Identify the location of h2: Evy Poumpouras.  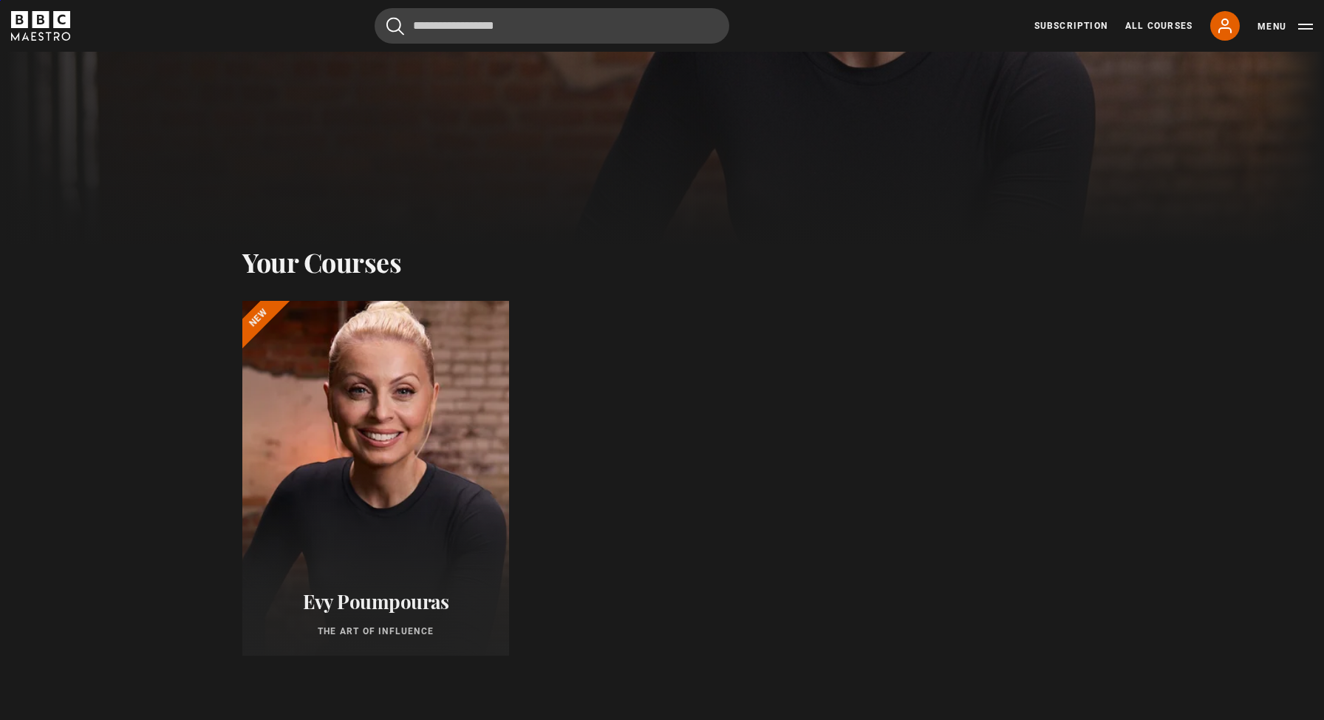
(375, 601).